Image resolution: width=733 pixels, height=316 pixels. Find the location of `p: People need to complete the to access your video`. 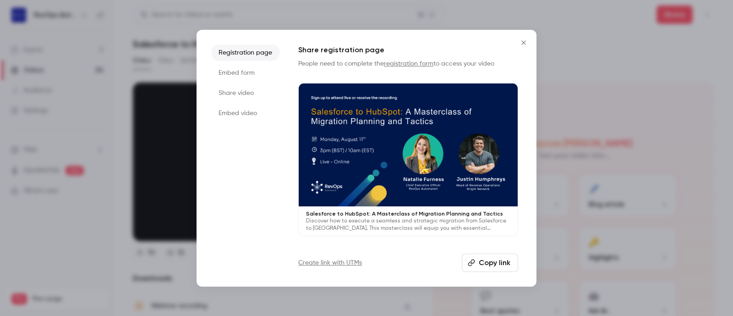

p: People need to complete the to access your video is located at coordinates (408, 64).